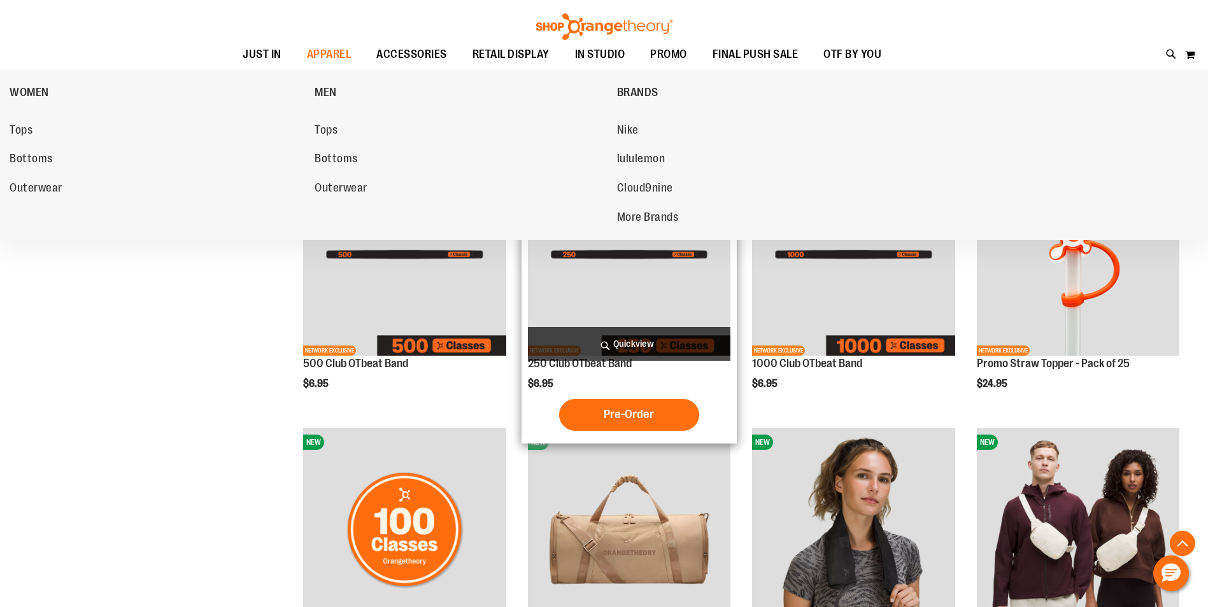  I want to click on a: 1000 Club OTbeat Band, so click(807, 364).